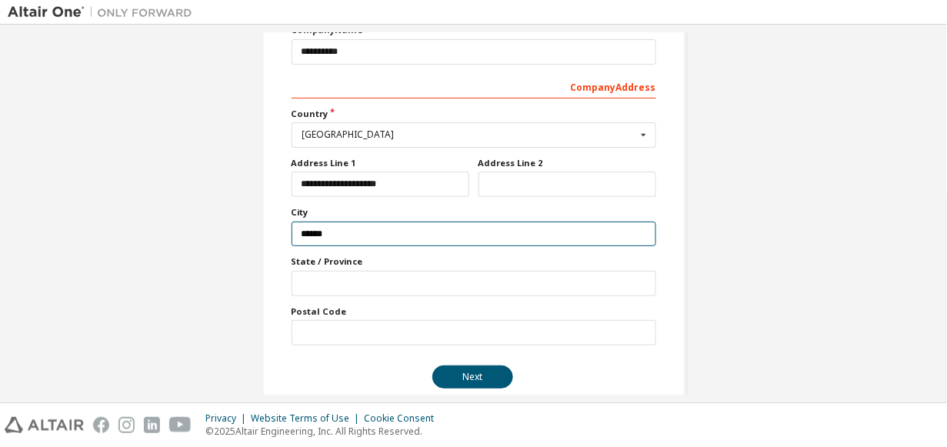  I want to click on div: Website Terms of Use, so click(307, 418).